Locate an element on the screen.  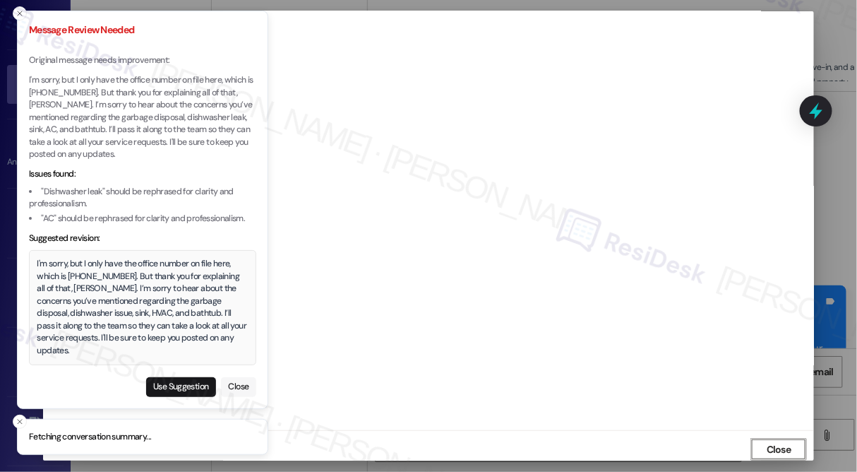
button: Use Suggestion is located at coordinates (181, 387).